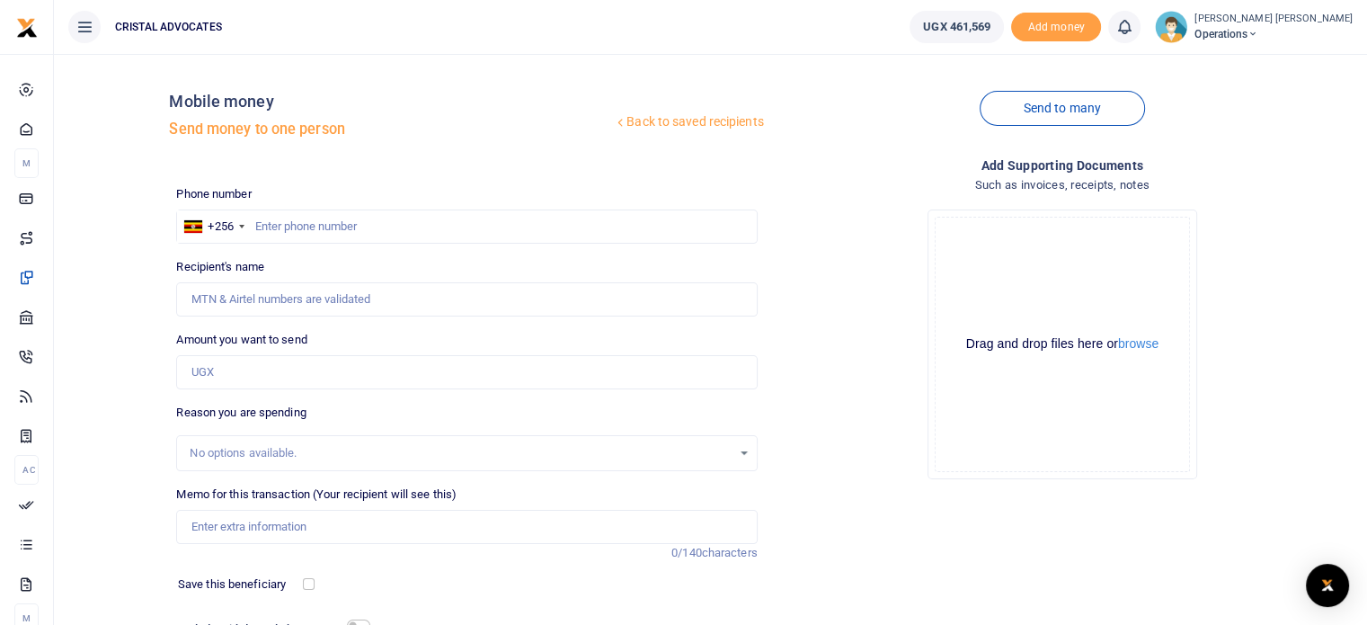 Image resolution: width=1367 pixels, height=625 pixels. What do you see at coordinates (26, 163) in the screenshot?
I see `li: M` at bounding box center [26, 163].